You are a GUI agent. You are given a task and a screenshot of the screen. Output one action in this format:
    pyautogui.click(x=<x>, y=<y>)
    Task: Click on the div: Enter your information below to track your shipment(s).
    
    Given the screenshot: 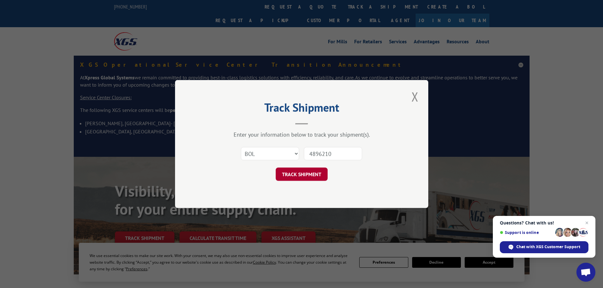 What is the action you would take?
    pyautogui.click(x=302, y=134)
    